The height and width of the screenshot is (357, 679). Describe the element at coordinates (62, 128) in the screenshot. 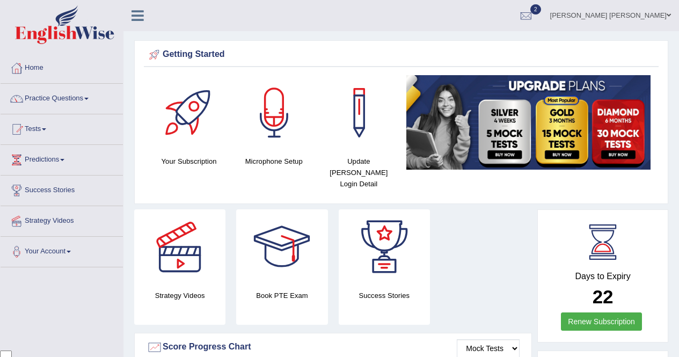

I see `a: Tests` at that location.